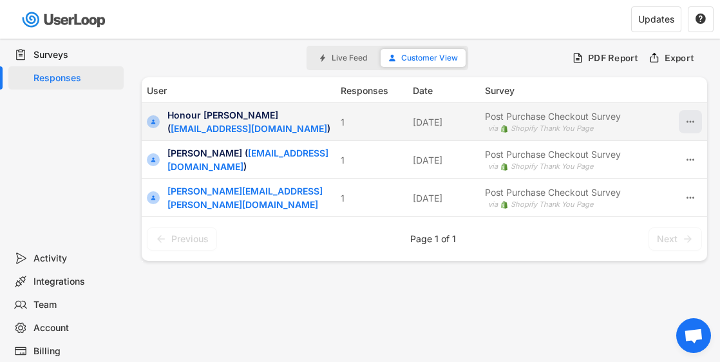  What do you see at coordinates (349, 58) in the screenshot?
I see `span: Live Feed` at bounding box center [349, 58].